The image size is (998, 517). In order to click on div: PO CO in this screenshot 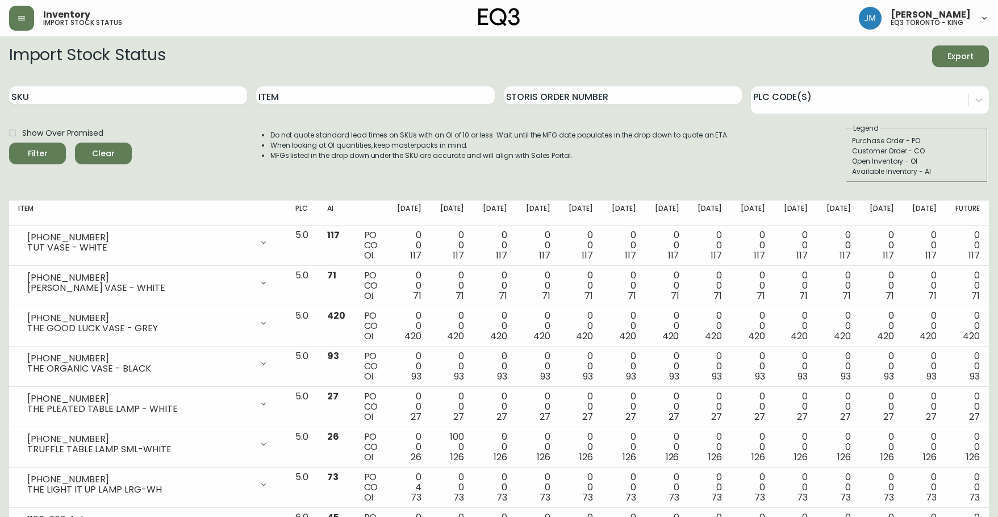, I will do `click(372, 407)`.